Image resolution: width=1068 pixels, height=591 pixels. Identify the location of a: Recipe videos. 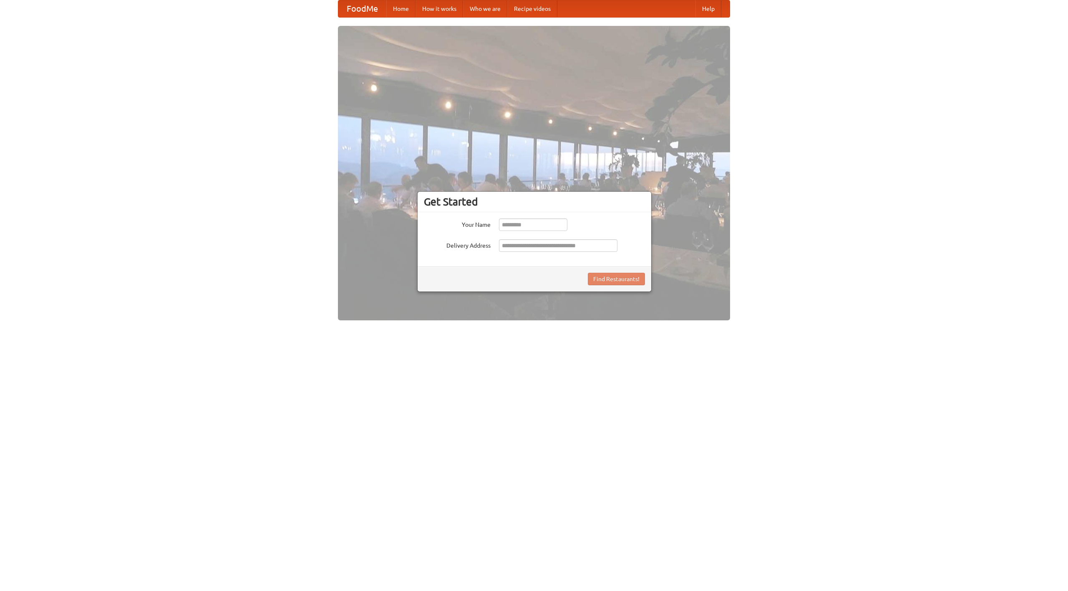
(533, 9).